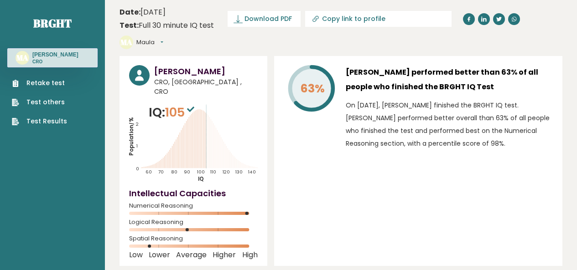  I want to click on tspan: 90, so click(187, 172).